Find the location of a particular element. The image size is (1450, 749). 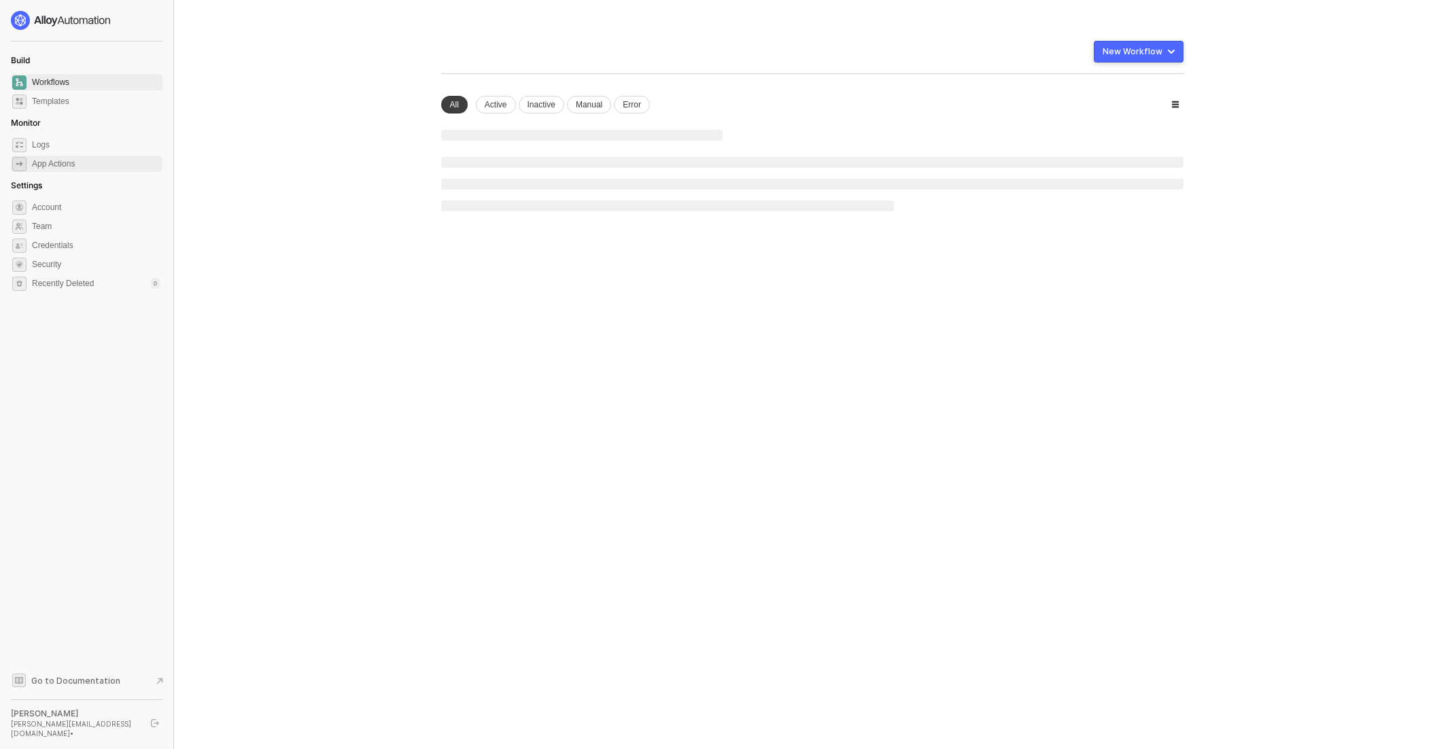

span: icon-logs is located at coordinates (19, 145).